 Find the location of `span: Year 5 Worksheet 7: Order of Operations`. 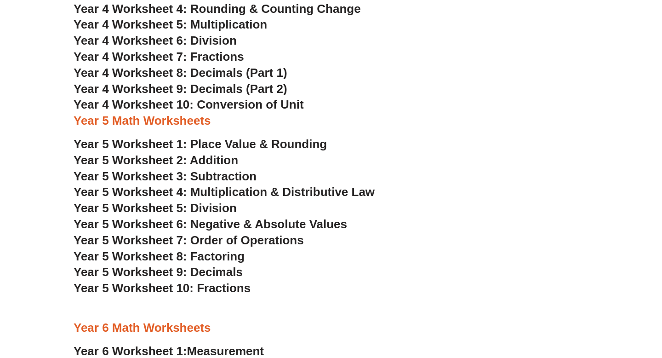

span: Year 5 Worksheet 7: Order of Operations is located at coordinates (188, 240).